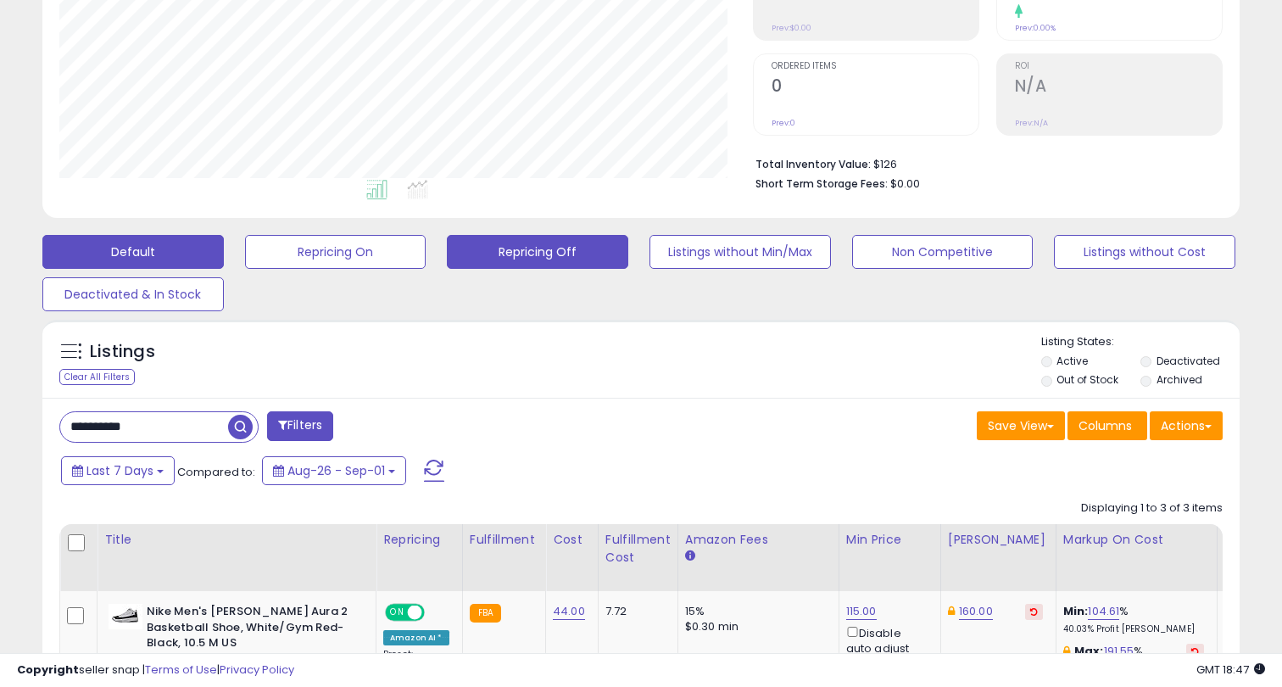  Describe the element at coordinates (690, 556) in the screenshot. I see `small: Amazon Fees.` at that location.